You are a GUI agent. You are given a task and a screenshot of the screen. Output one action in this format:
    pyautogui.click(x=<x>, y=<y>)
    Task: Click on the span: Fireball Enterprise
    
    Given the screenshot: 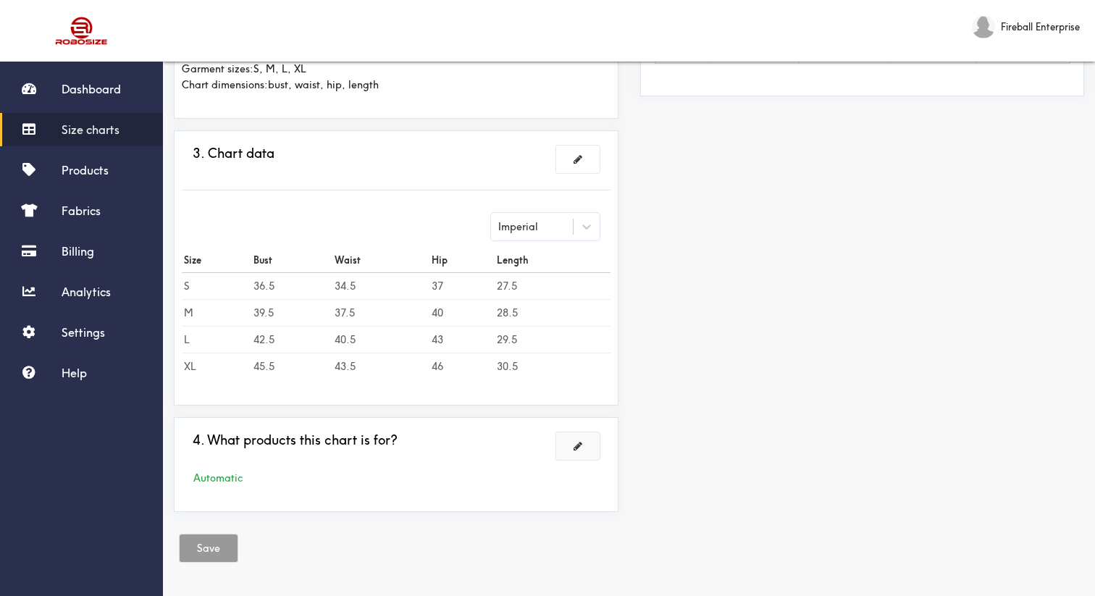 What is the action you would take?
    pyautogui.click(x=1040, y=27)
    